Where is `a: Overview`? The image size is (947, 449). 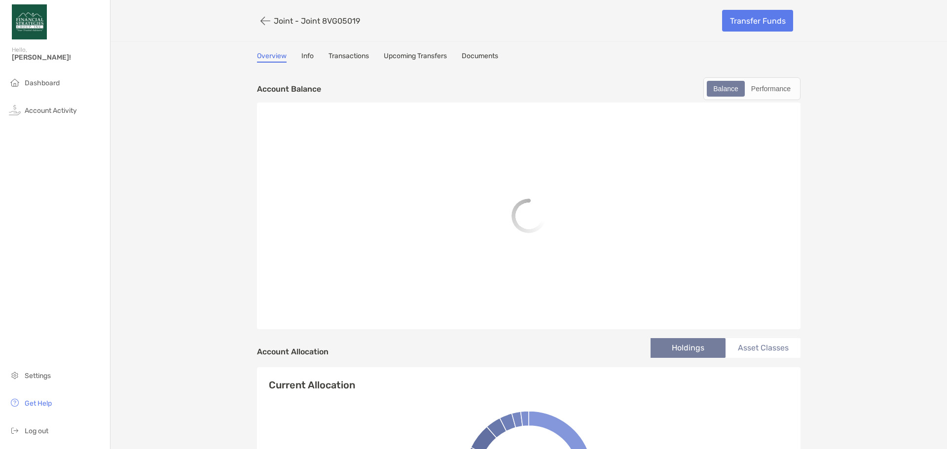
a: Overview is located at coordinates (272, 57).